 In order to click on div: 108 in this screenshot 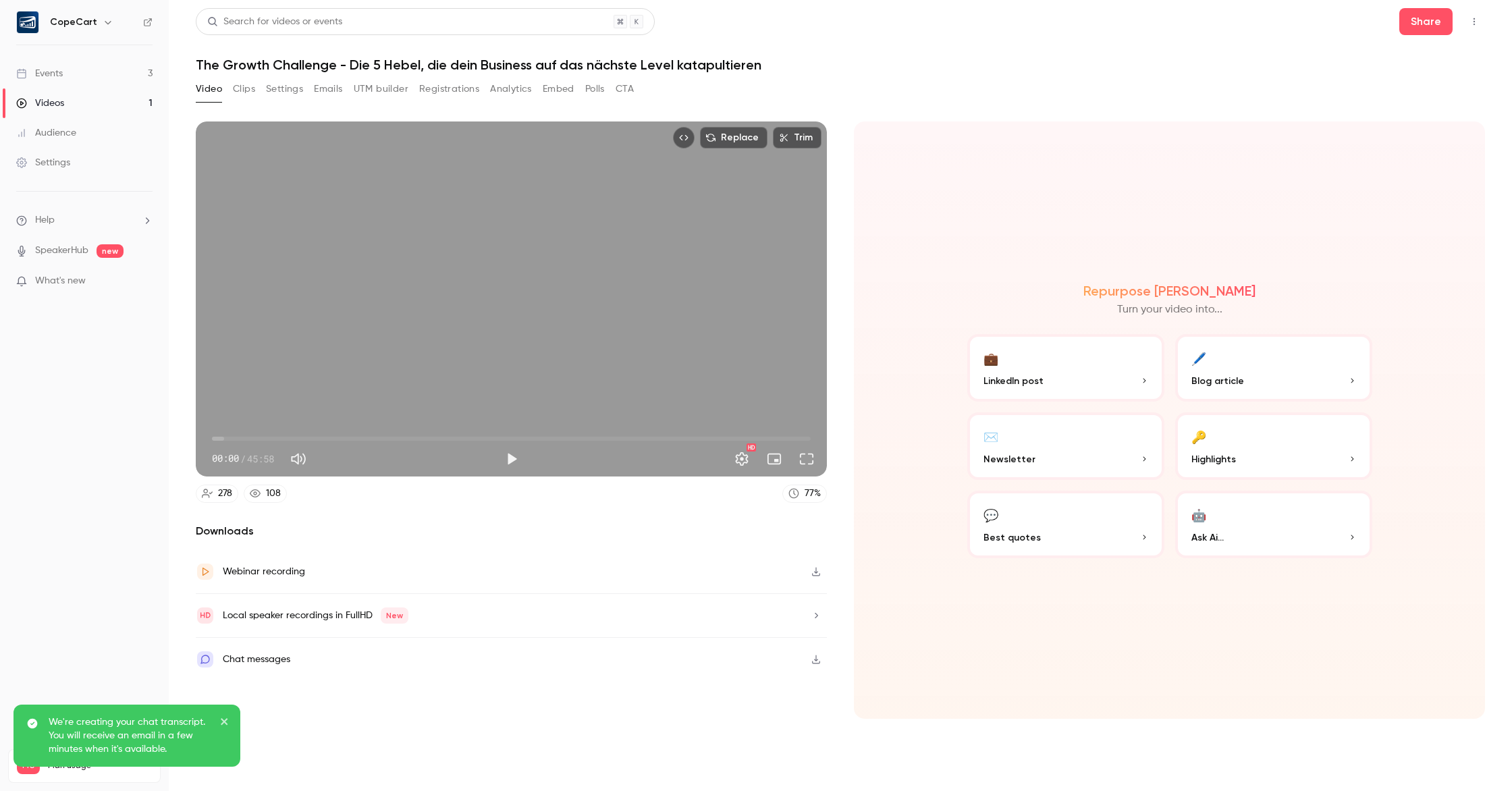, I will do `click(274, 493)`.